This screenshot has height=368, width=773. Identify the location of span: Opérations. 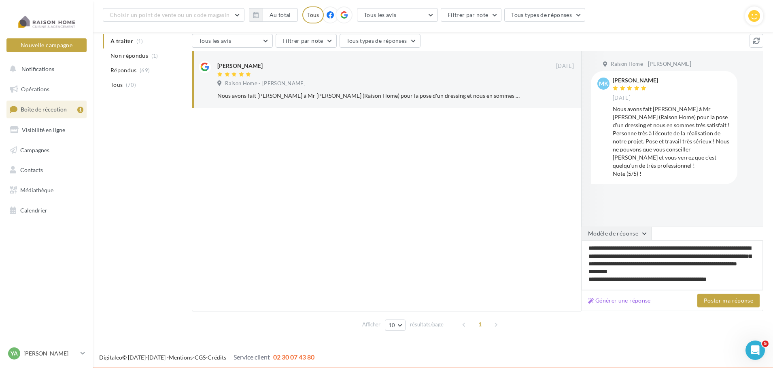
(35, 89).